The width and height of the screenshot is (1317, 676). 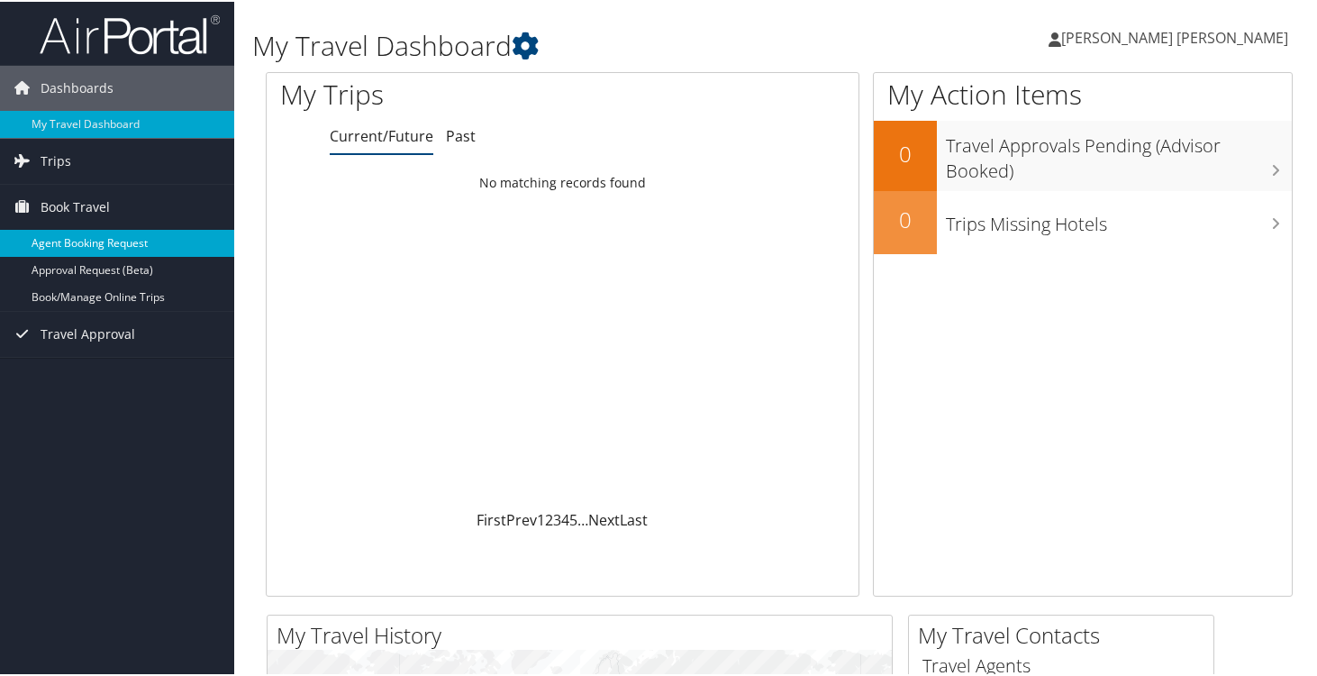 What do you see at coordinates (565, 518) in the screenshot?
I see `a: 4` at bounding box center [565, 518].